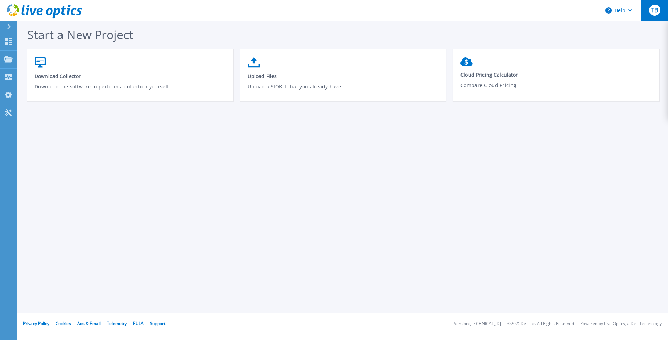 The image size is (668, 340). I want to click on span: Upload Files, so click(344, 76).